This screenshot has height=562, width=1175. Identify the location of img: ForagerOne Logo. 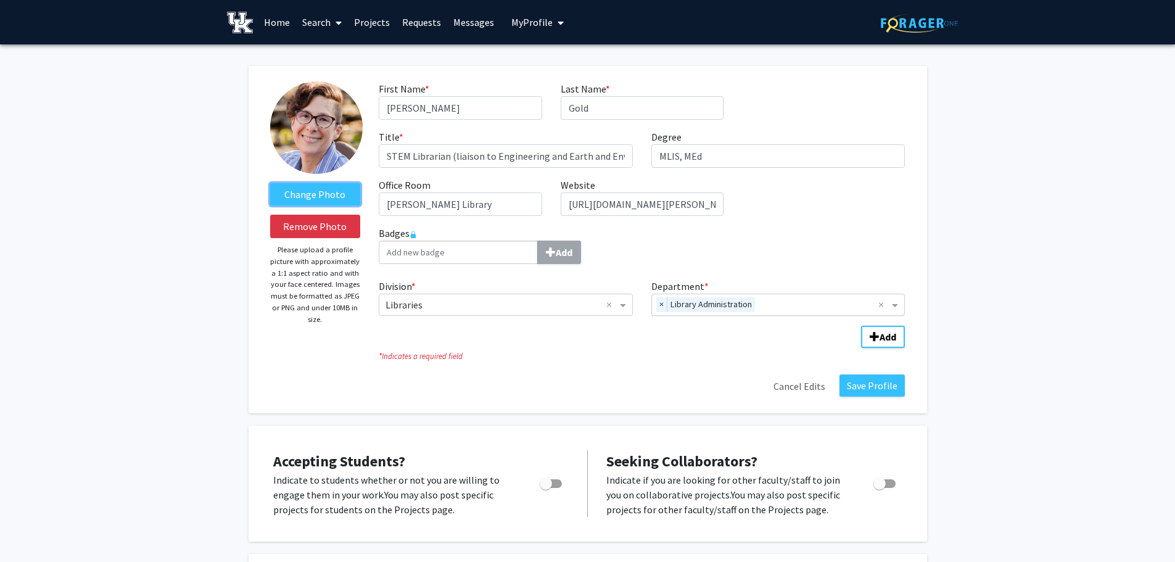
(919, 23).